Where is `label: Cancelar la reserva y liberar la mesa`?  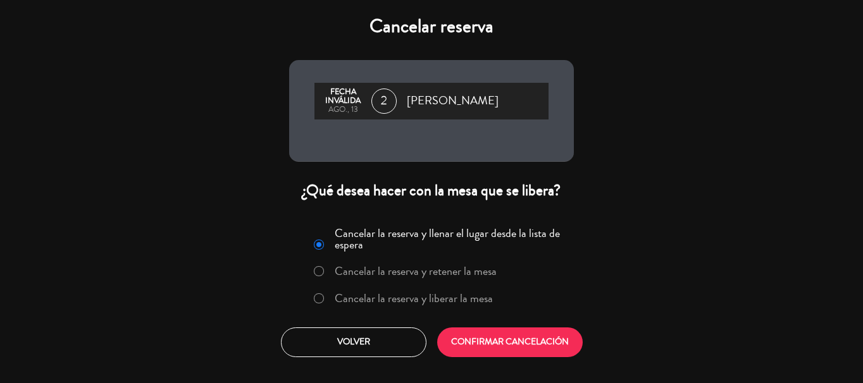 label: Cancelar la reserva y liberar la mesa is located at coordinates (414, 299).